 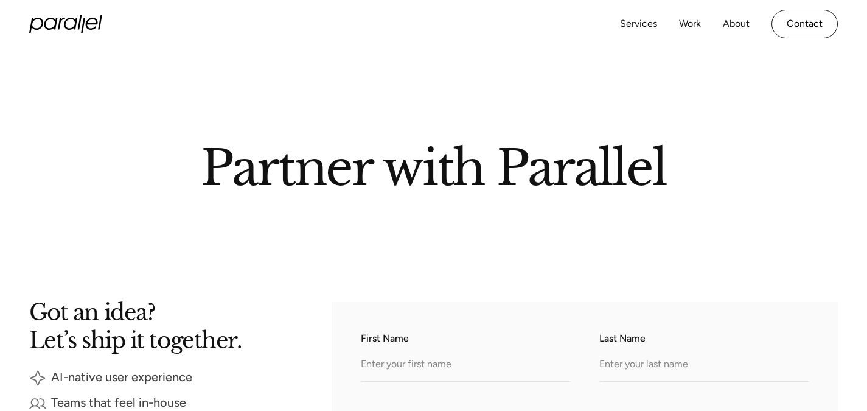 I want to click on div: Teams that feel in-house, so click(x=119, y=403).